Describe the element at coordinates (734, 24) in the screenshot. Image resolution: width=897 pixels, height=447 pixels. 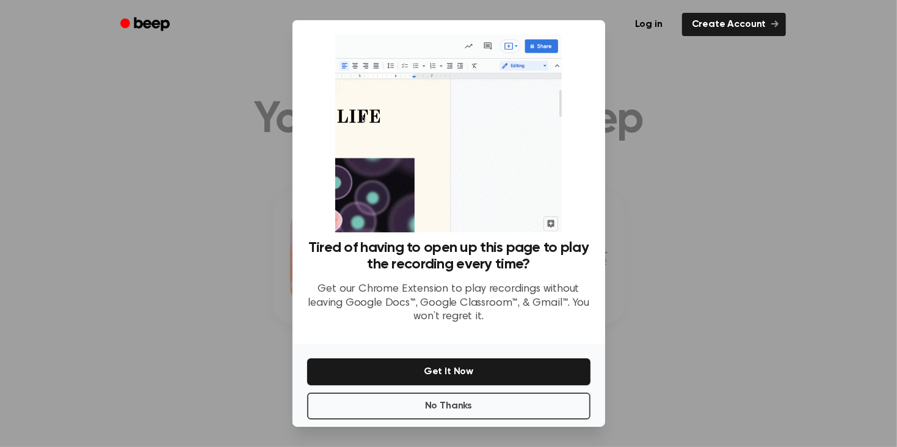
I see `a: Create Account` at that location.